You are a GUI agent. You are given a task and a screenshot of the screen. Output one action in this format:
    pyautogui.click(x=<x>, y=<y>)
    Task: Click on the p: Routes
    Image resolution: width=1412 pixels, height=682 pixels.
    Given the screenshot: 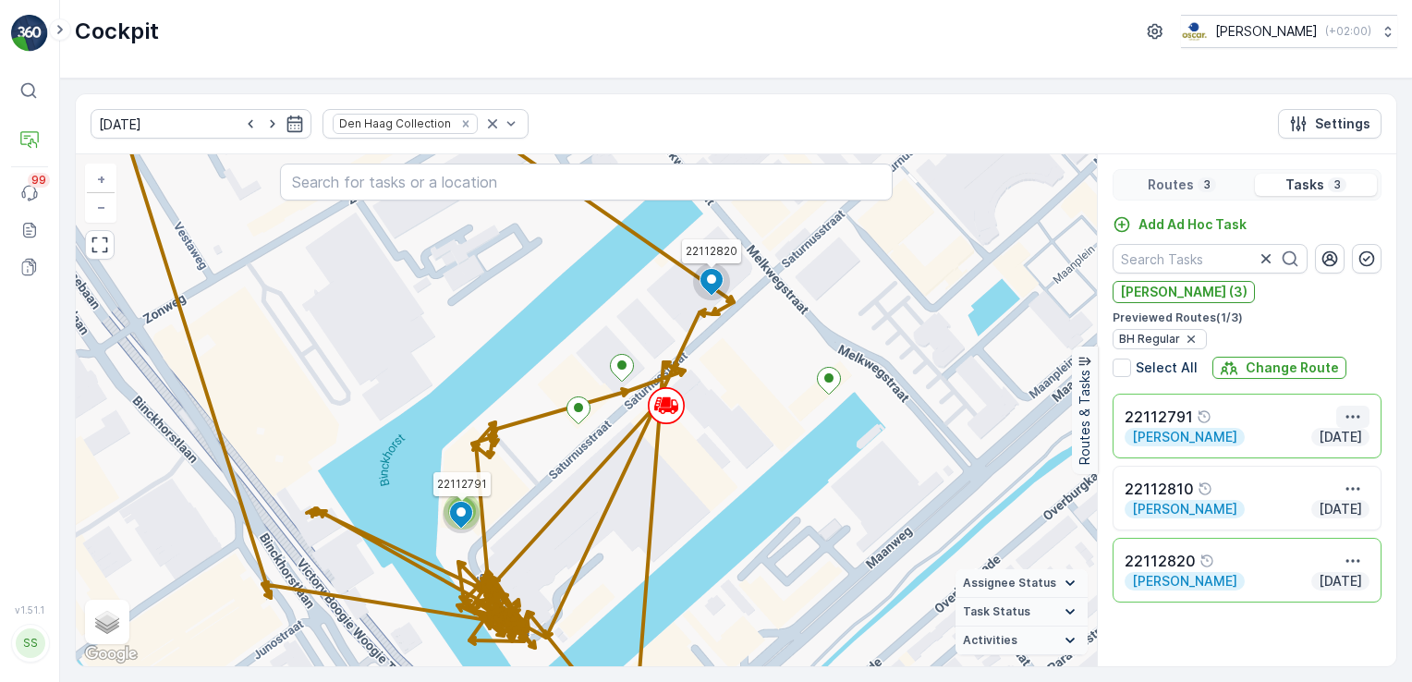 What is the action you would take?
    pyautogui.click(x=1171, y=185)
    